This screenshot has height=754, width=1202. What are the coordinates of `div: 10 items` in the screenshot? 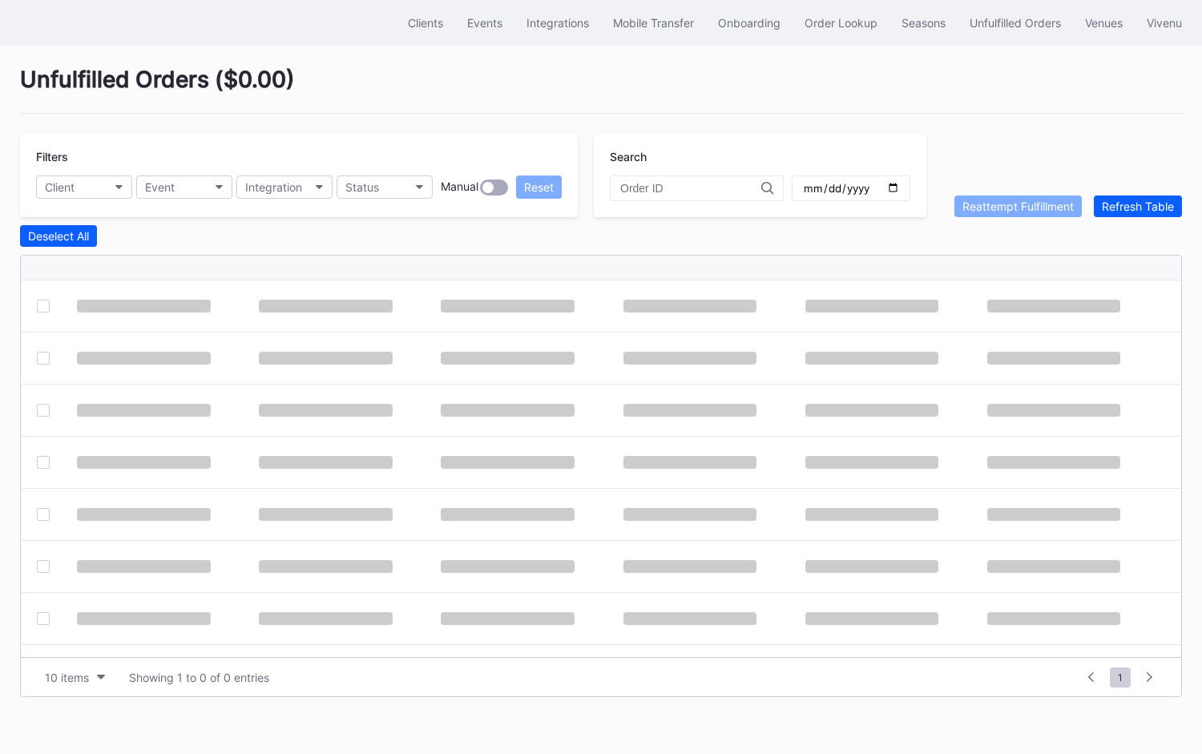 It's located at (67, 677).